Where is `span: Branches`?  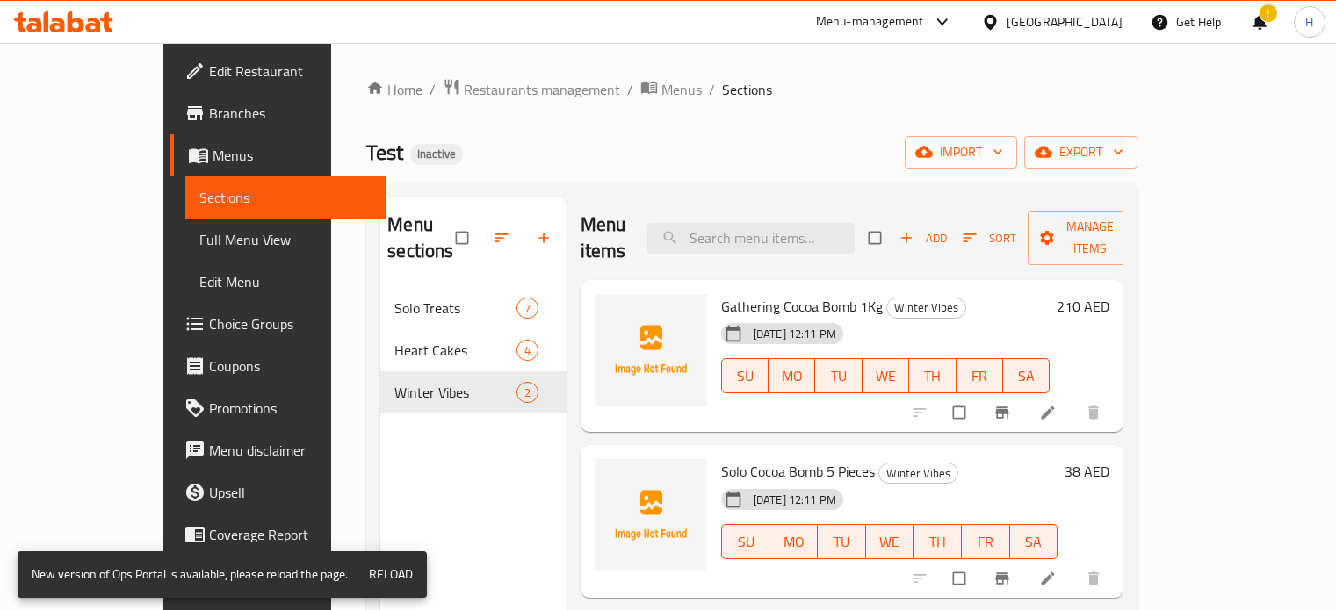
span: Branches is located at coordinates (291, 113).